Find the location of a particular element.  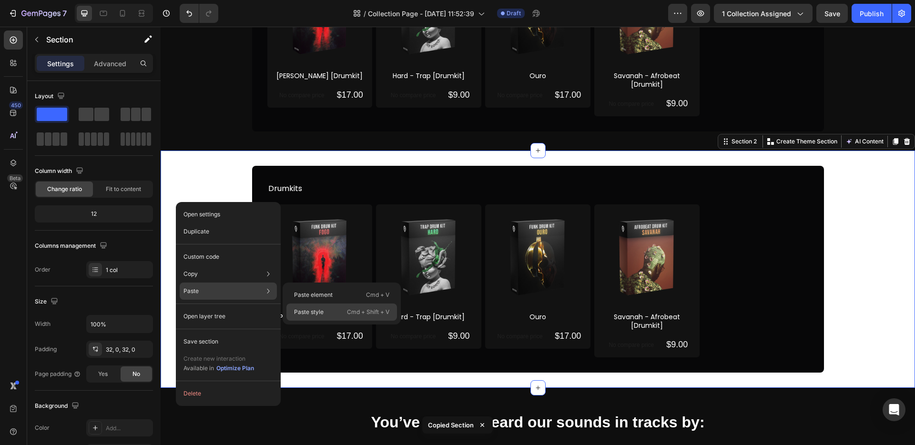

div: Add... is located at coordinates (128, 428).